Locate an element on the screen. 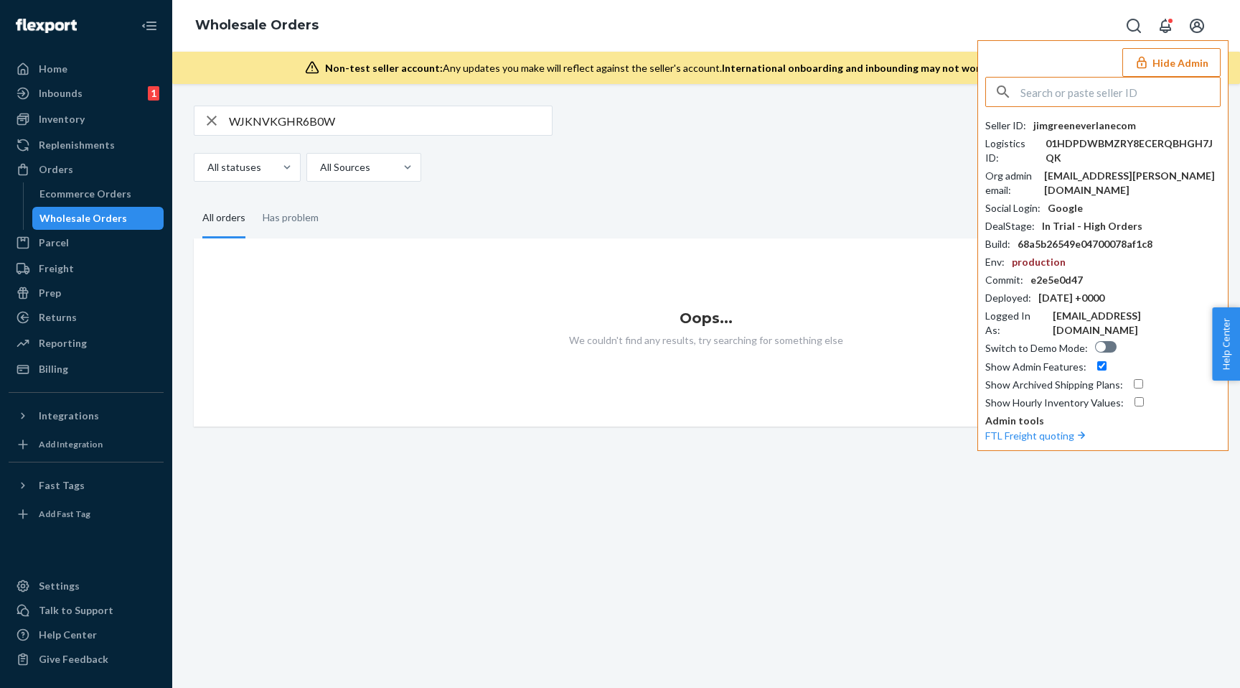  a: Freight is located at coordinates (86, 268).